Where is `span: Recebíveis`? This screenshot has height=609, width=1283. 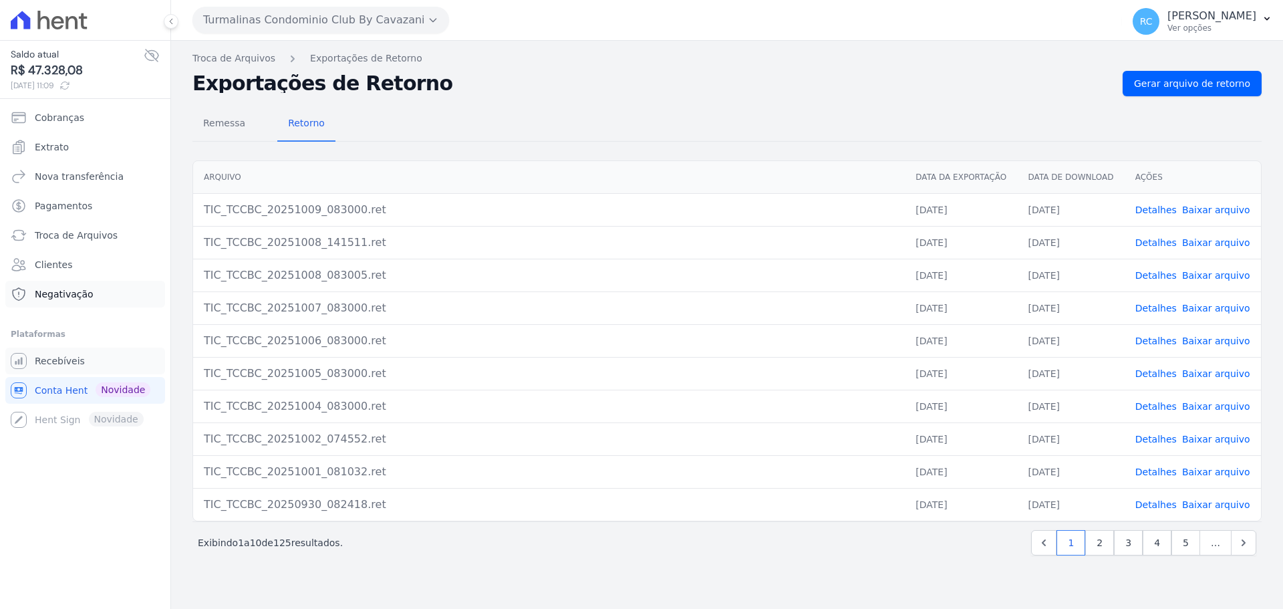
span: Recebíveis is located at coordinates (59, 361).